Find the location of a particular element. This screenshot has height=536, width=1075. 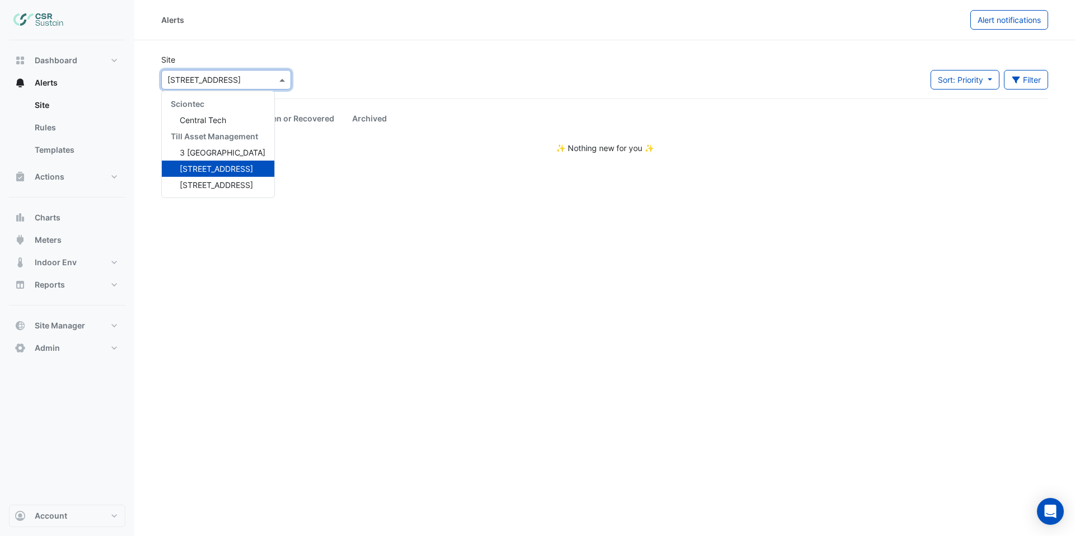

span: Dashboard is located at coordinates (56, 60).